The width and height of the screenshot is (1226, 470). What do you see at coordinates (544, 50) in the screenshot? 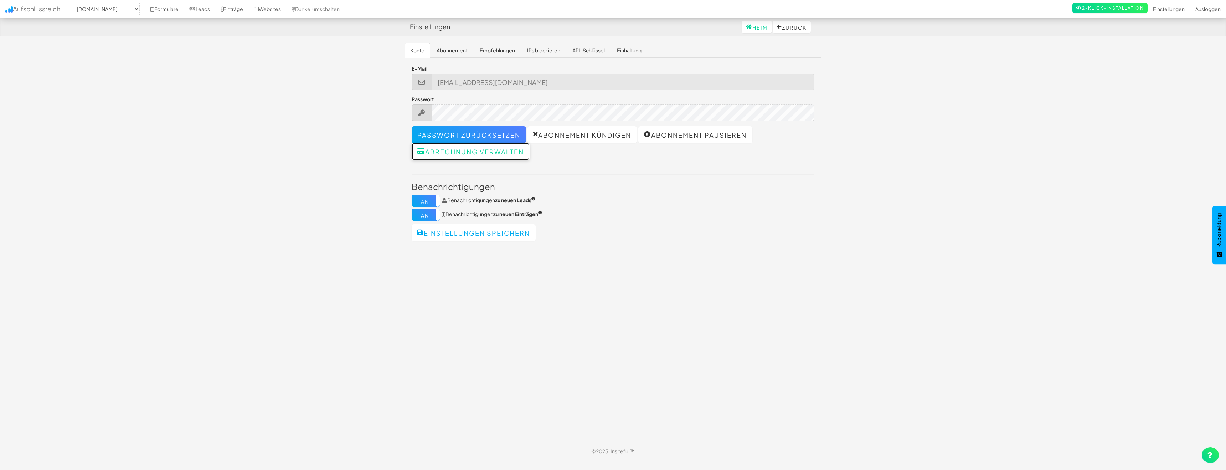
I see `font: IPs blockieren` at bounding box center [544, 50].